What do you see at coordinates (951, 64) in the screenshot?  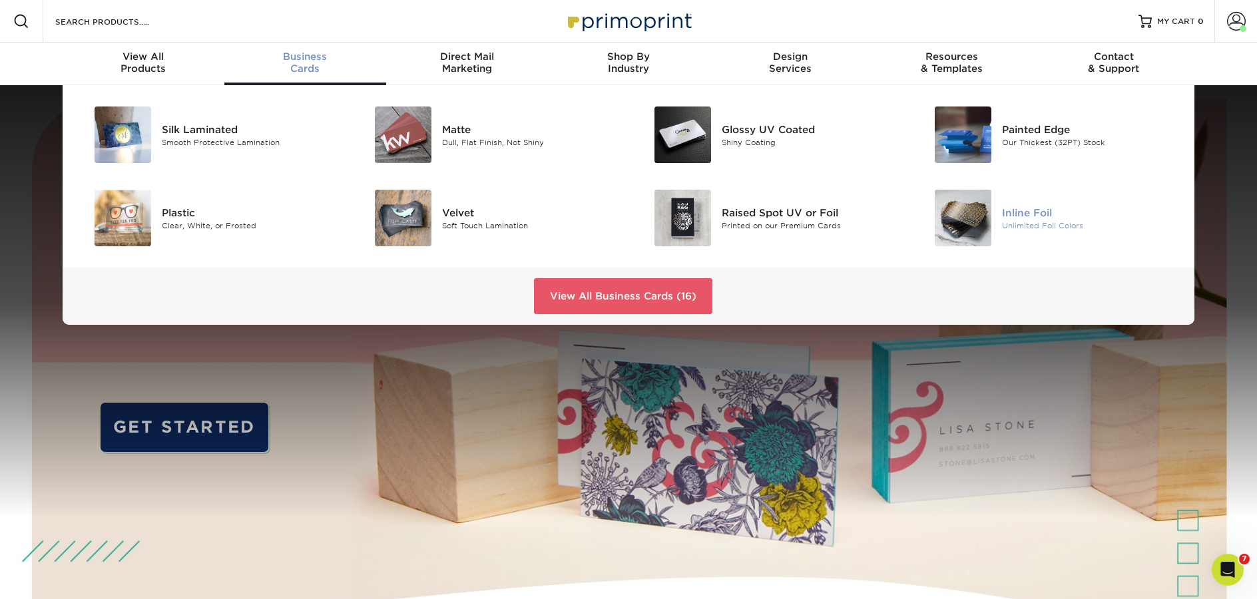 I see `a: Resources& Templates` at bounding box center [951, 64].